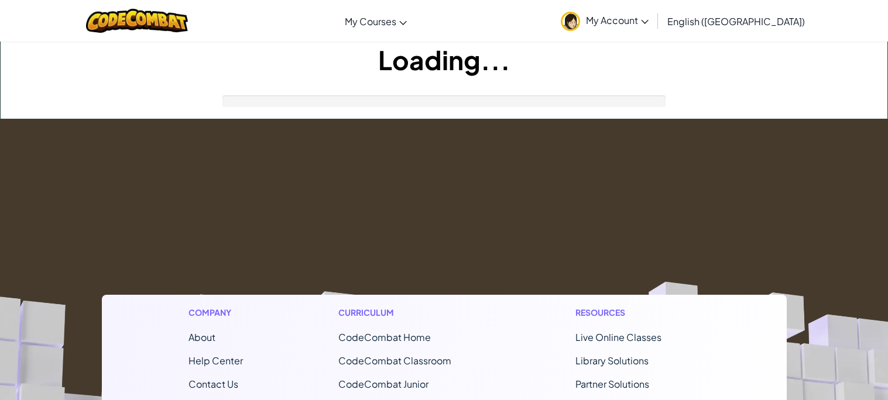  I want to click on a: Help Center, so click(215, 360).